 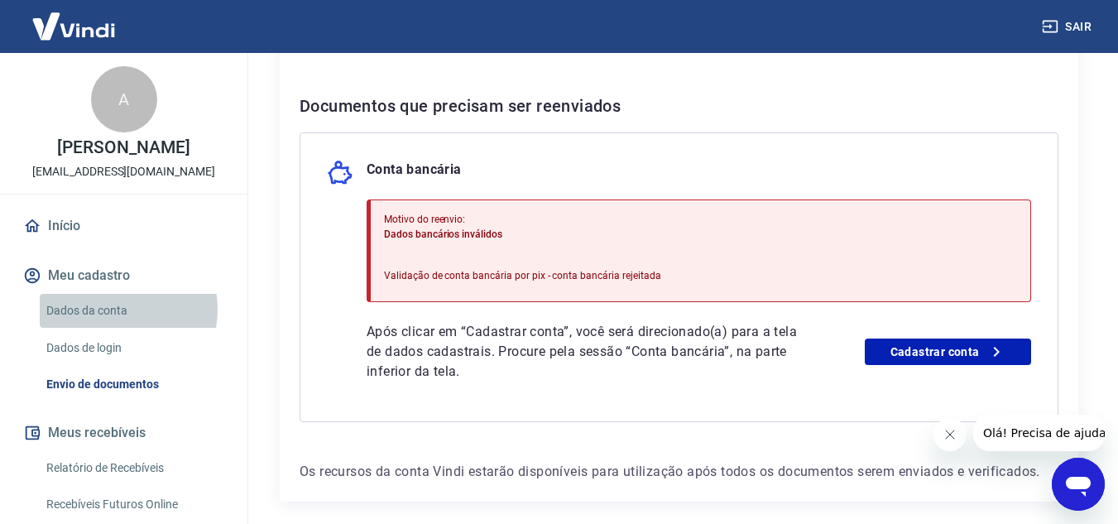 What do you see at coordinates (522, 276) in the screenshot?
I see `p: Validação de conta bancária por pix - conta bancária rejeitada` at bounding box center [522, 276].